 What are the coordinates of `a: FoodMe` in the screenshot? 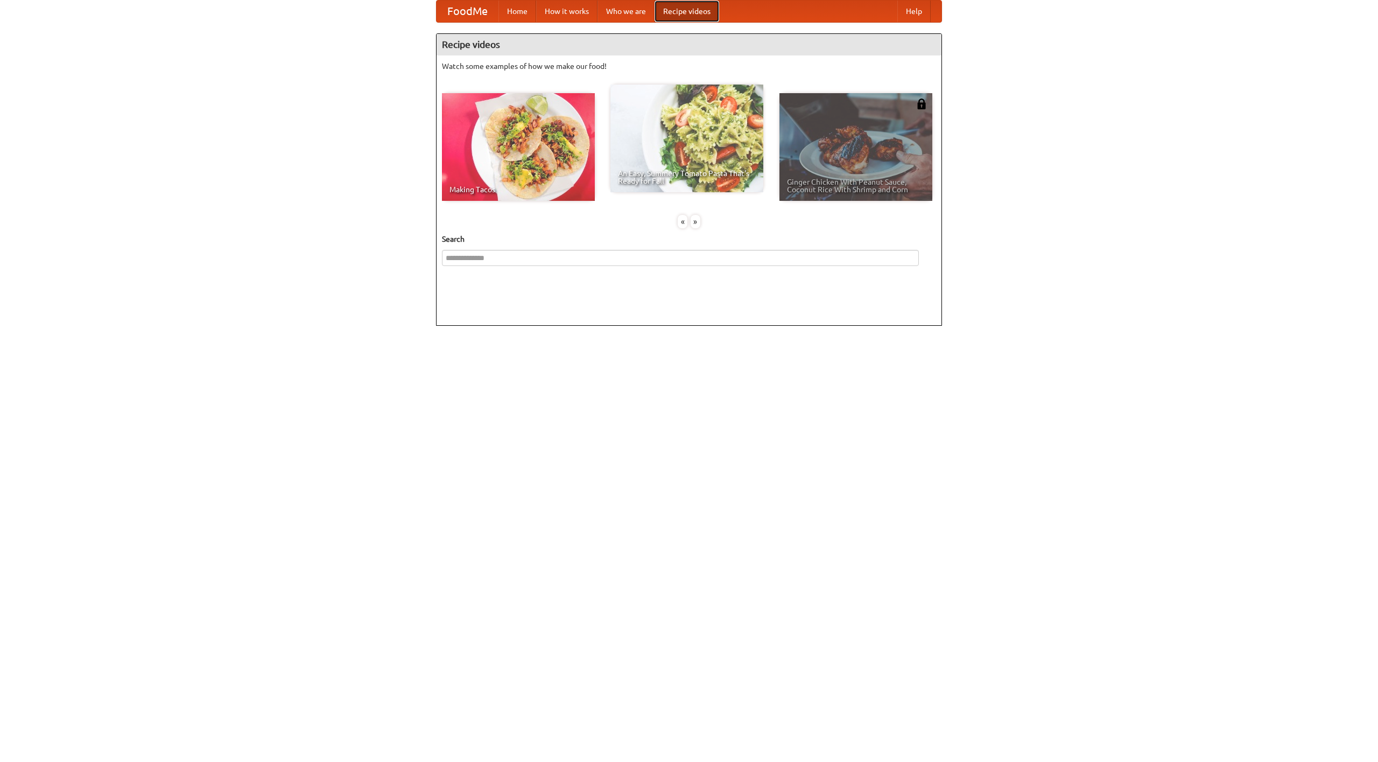 It's located at (467, 11).